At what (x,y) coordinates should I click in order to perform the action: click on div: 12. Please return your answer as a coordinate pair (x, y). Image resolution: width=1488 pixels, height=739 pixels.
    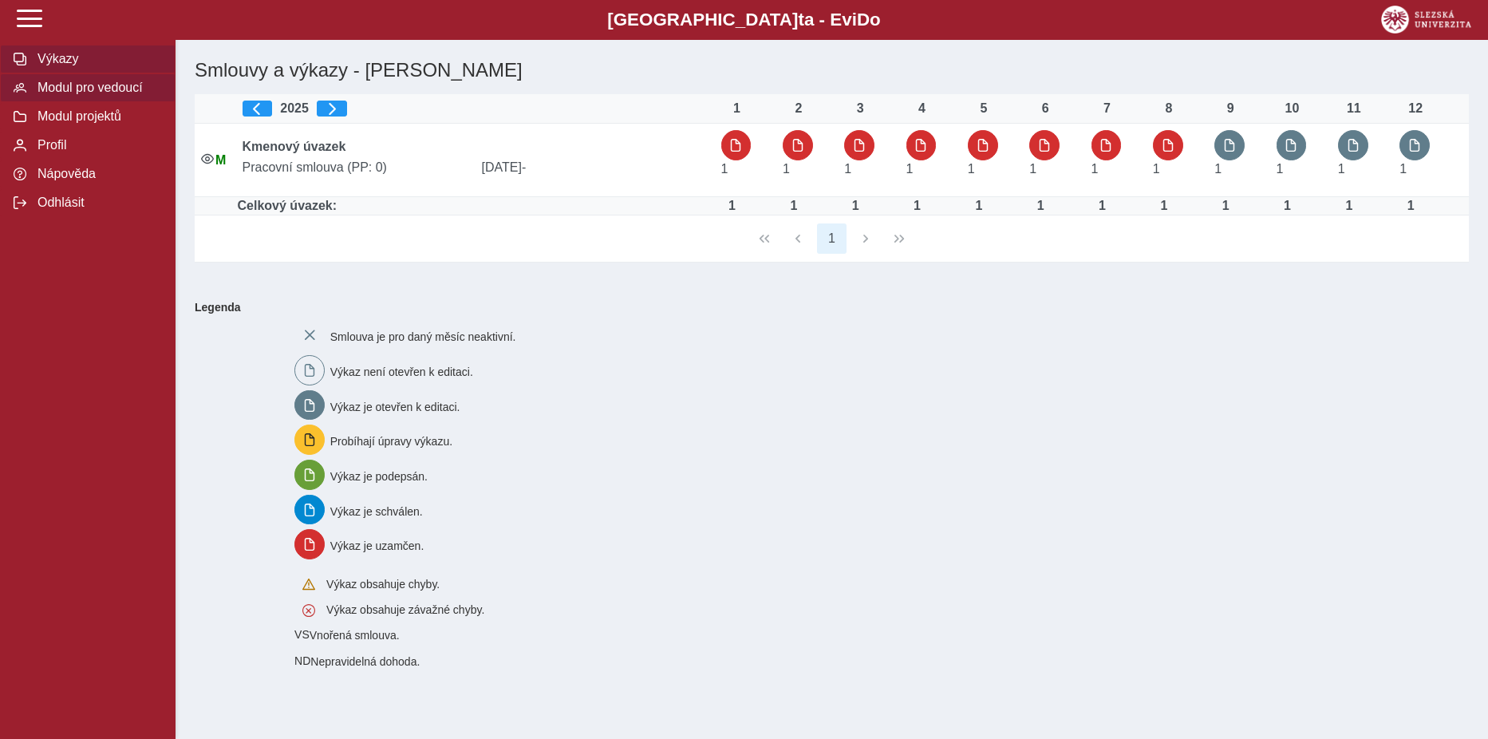
    Looking at the image, I should click on (1415, 108).